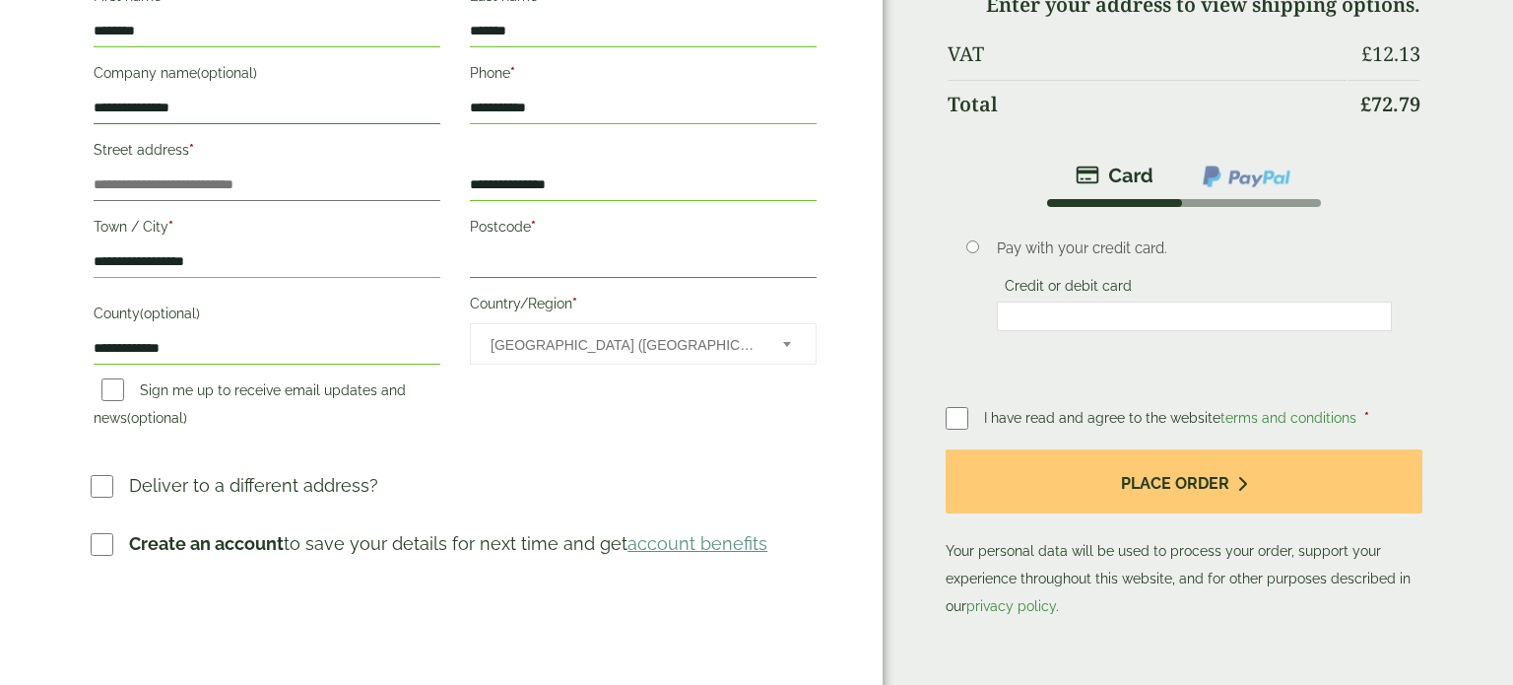 The width and height of the screenshot is (1513, 685). What do you see at coordinates (1114, 175) in the screenshot?
I see `img: stripe.png` at bounding box center [1114, 175].